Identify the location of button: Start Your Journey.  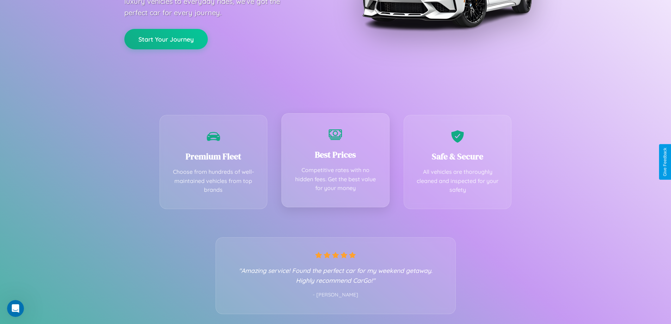
(166, 39).